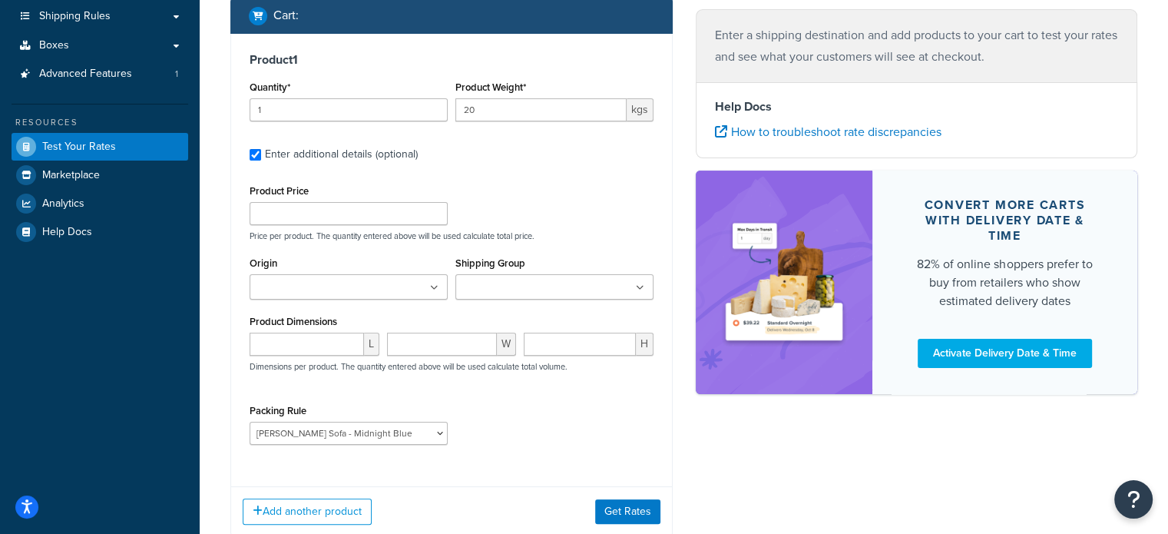  What do you see at coordinates (100, 147) in the screenshot?
I see `a: Test Your Rates` at bounding box center [100, 147].